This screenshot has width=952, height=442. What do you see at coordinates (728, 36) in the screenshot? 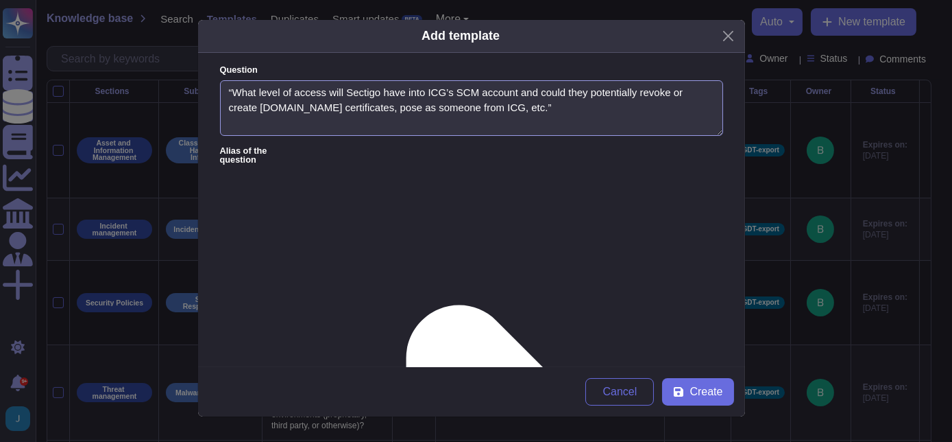
I see `button: Close` at bounding box center [728, 36].